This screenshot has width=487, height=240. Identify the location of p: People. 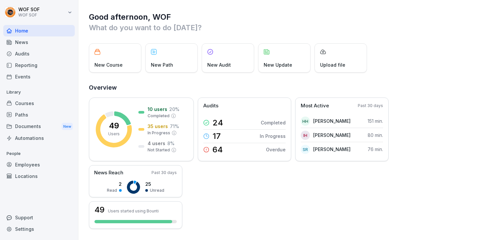
(39, 153).